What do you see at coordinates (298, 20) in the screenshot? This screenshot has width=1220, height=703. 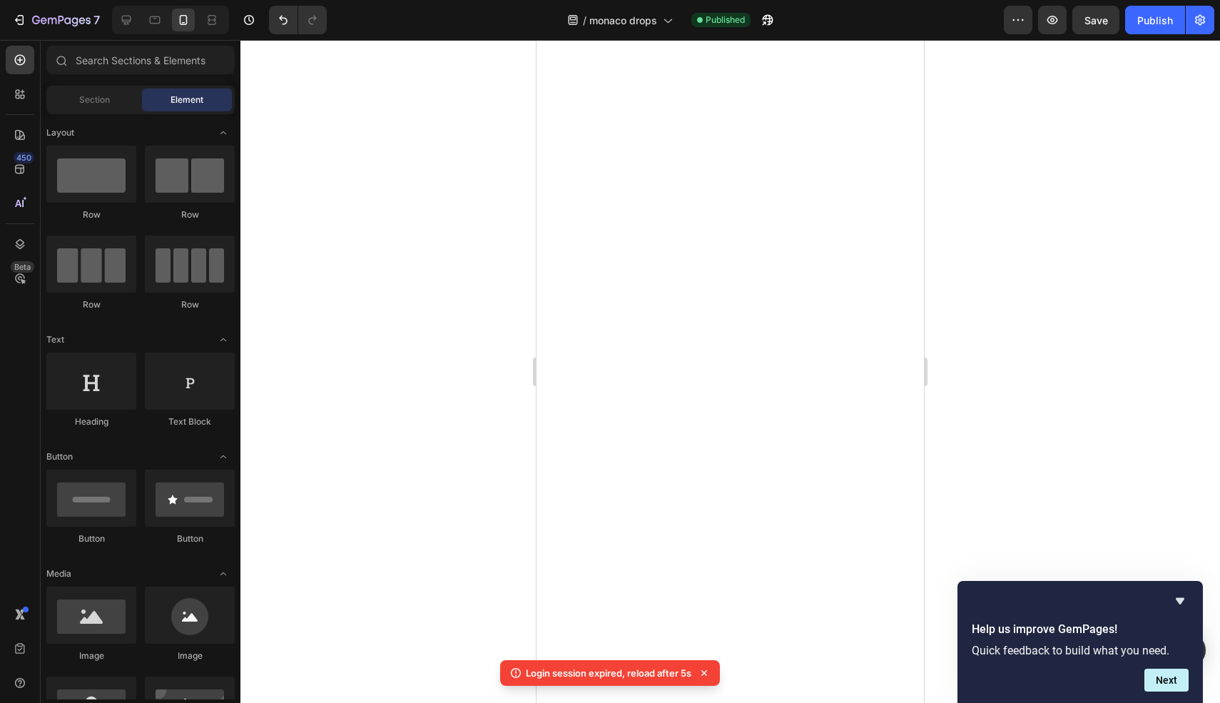 I see `div: Undo/Redo` at bounding box center [298, 20].